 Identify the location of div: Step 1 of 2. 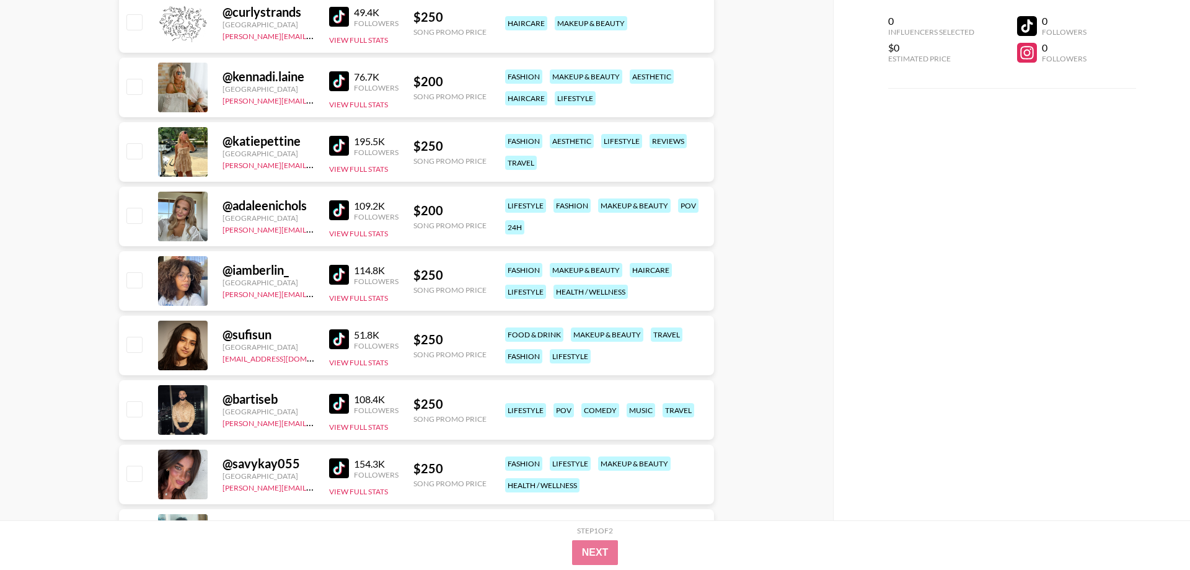
(595, 530).